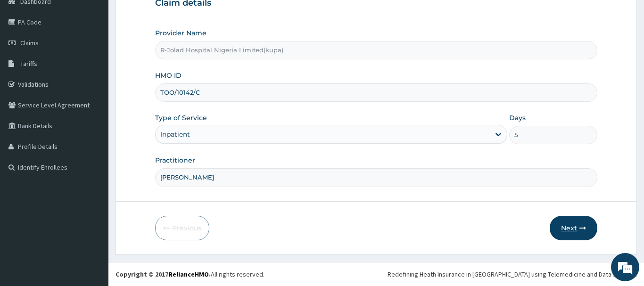  Describe the element at coordinates (175, 160) in the screenshot. I see `label: Practitioner` at that location.